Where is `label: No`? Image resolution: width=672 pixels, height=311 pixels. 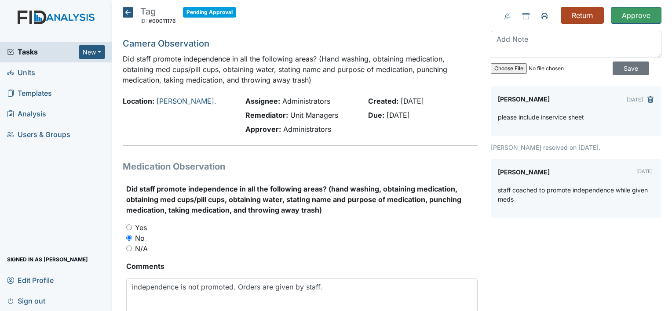 label: No is located at coordinates (140, 238).